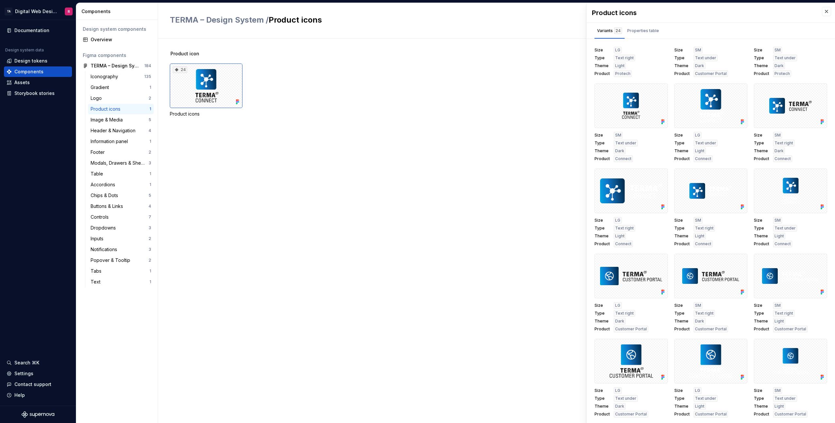 This screenshot has height=423, width=835. What do you see at coordinates (121, 98) in the screenshot?
I see `a: Logo2` at bounding box center [121, 98].